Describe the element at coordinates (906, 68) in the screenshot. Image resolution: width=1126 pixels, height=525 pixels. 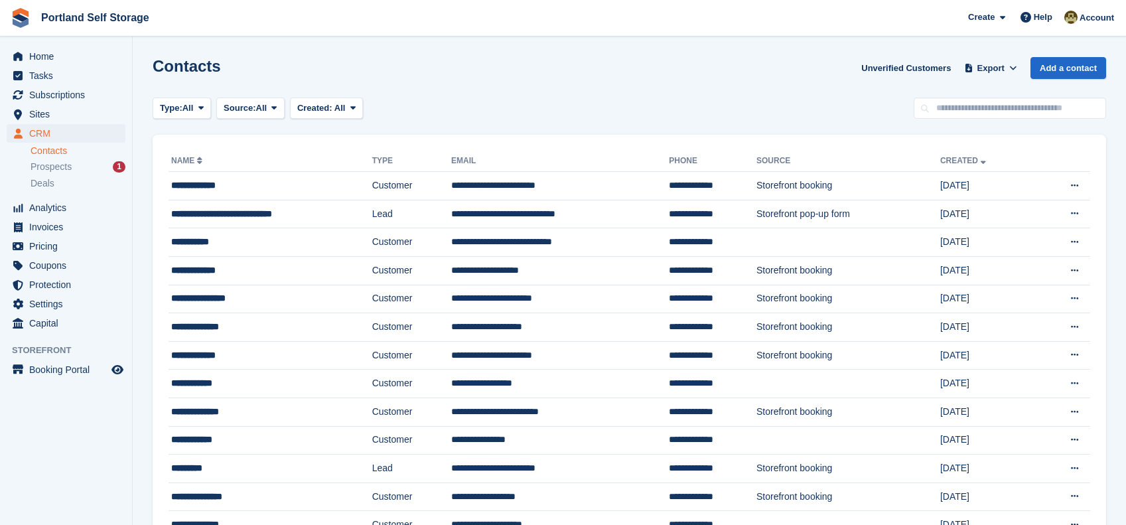
I see `a: Unverified Customers` at that location.